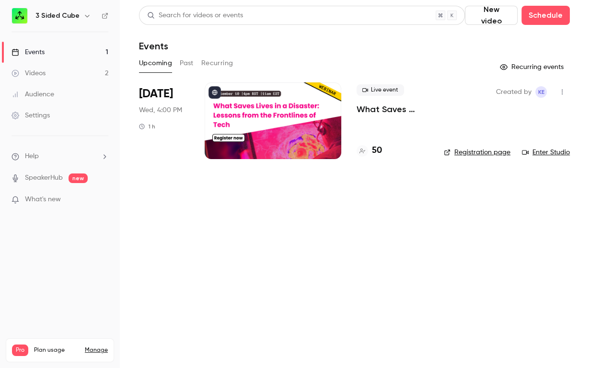 This screenshot has height=368, width=589. Describe the element at coordinates (546, 152) in the screenshot. I see `a: Enter Studio` at that location.